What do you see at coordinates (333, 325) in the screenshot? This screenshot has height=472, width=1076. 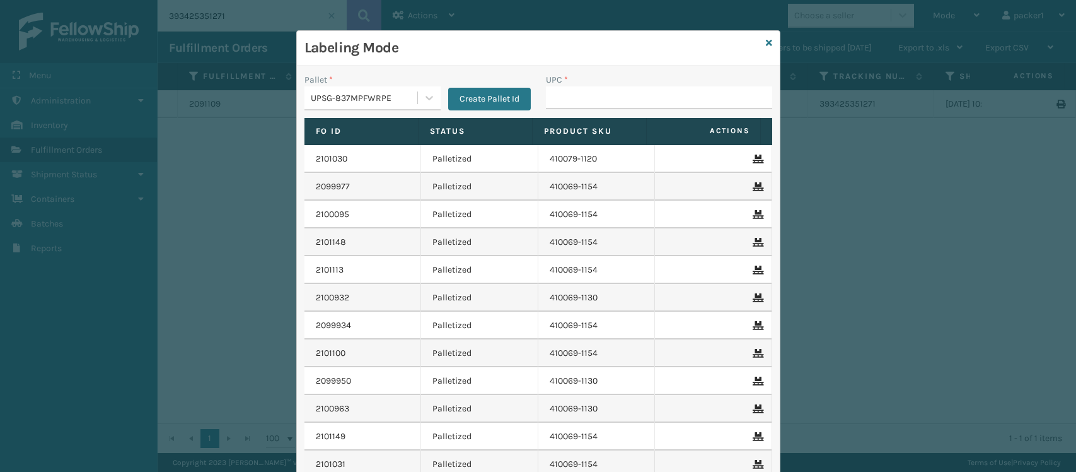 I see `a: 2099934` at bounding box center [333, 325].